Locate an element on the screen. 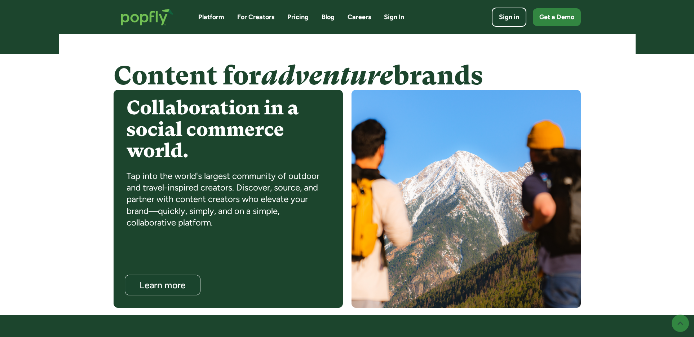  div: Learn more is located at coordinates (162, 285).